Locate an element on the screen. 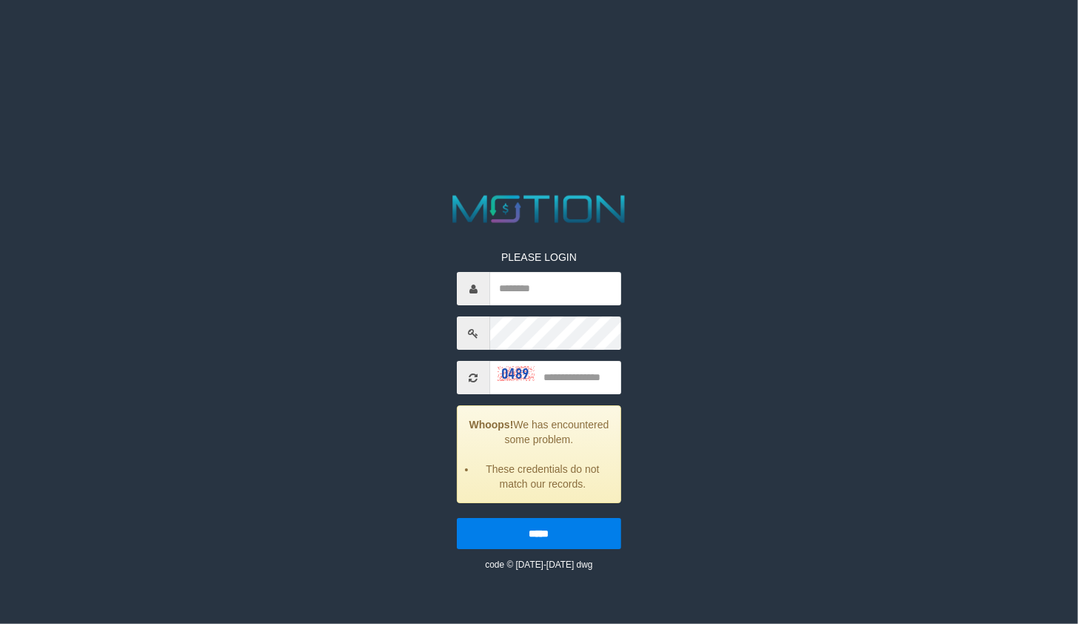 This screenshot has height=624, width=1078. li: These credentials do not match our records. is located at coordinates (543, 476).